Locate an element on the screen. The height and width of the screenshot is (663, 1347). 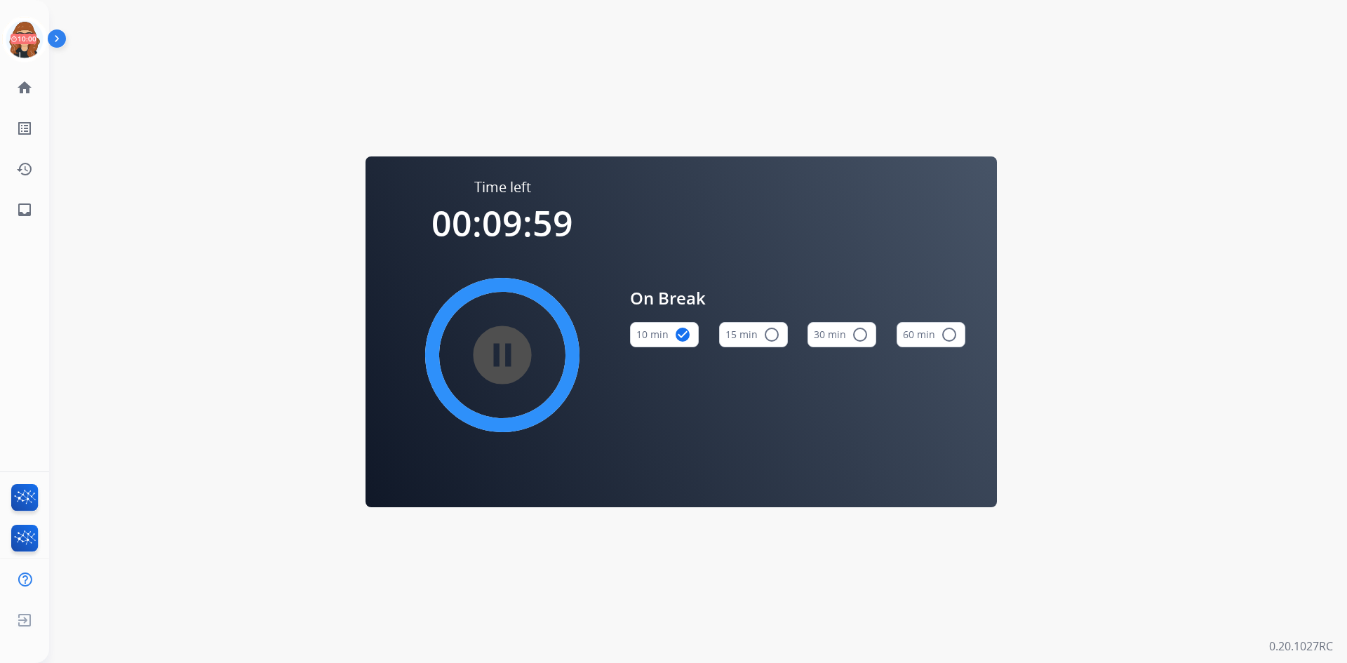
mat-icon: home is located at coordinates (25, 88).